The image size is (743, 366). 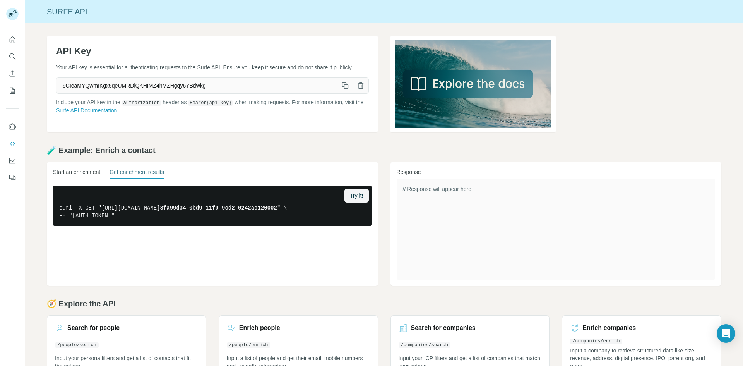 What do you see at coordinates (260, 328) in the screenshot?
I see `h3: Enrich people` at bounding box center [260, 328].